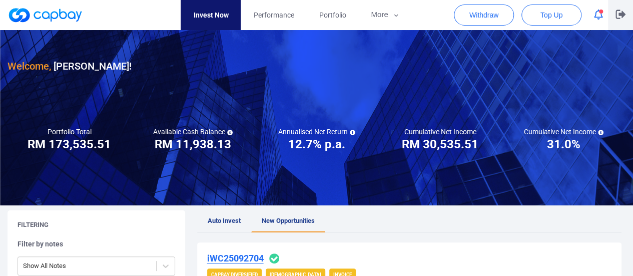  Describe the element at coordinates (70, 132) in the screenshot. I see `h5: Portfolio Total` at that location.